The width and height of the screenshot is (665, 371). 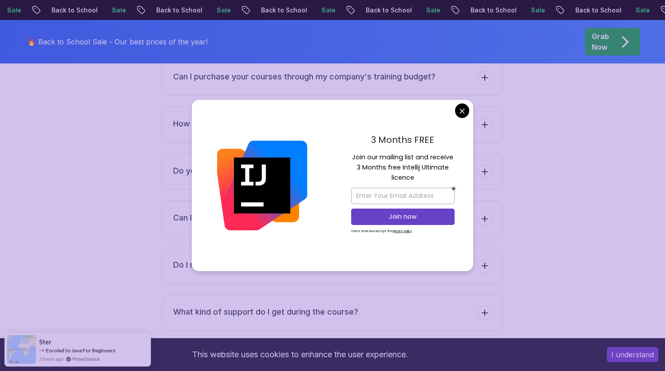 What do you see at coordinates (333, 219) in the screenshot?
I see `button: Can I access the course material at my own pace?` at bounding box center [333, 219].